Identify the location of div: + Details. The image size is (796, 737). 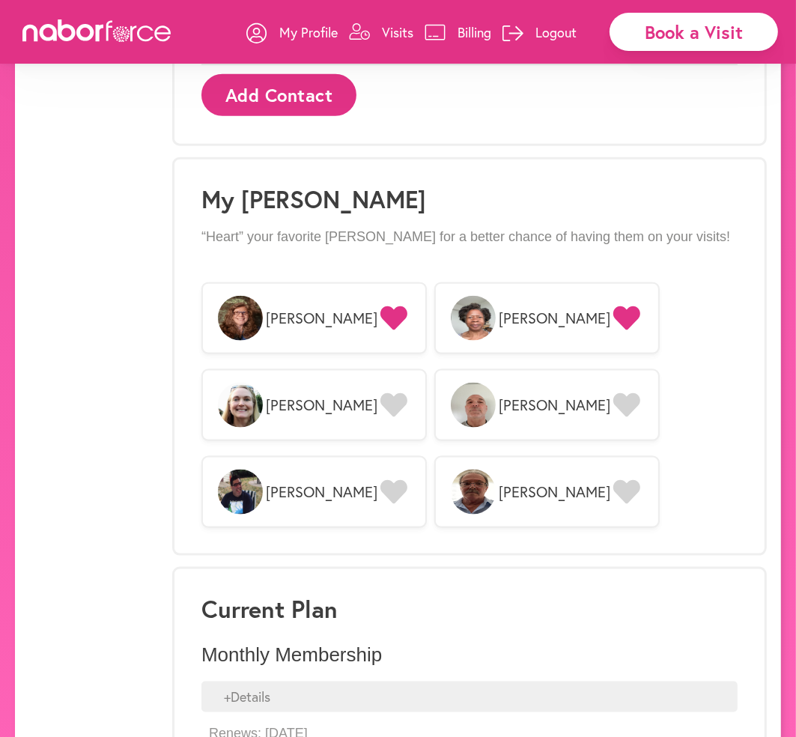
(470, 697).